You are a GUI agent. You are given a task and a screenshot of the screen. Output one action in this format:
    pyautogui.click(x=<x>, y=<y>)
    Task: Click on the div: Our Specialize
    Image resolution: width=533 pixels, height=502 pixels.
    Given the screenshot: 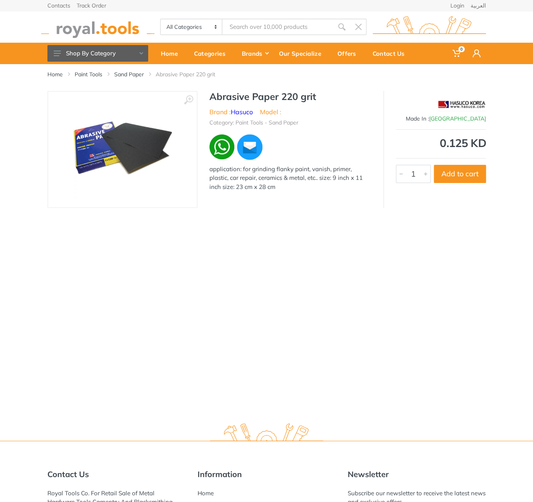 What is the action you would take?
    pyautogui.click(x=303, y=53)
    